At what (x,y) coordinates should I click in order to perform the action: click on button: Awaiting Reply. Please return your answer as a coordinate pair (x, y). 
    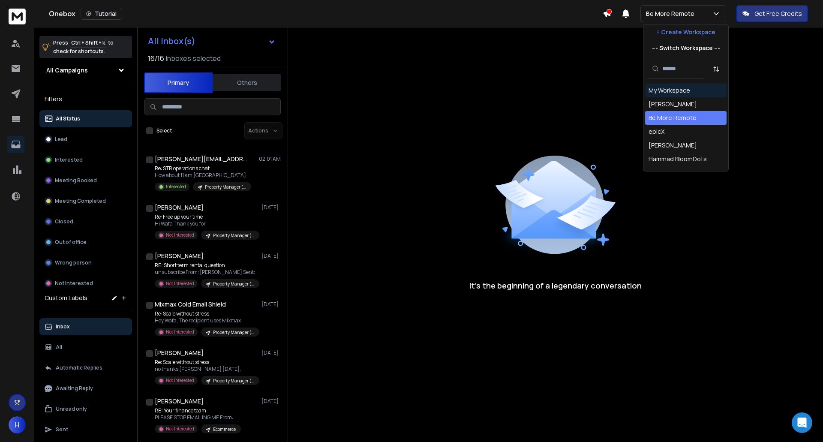
    Looking at the image, I should click on (86, 388).